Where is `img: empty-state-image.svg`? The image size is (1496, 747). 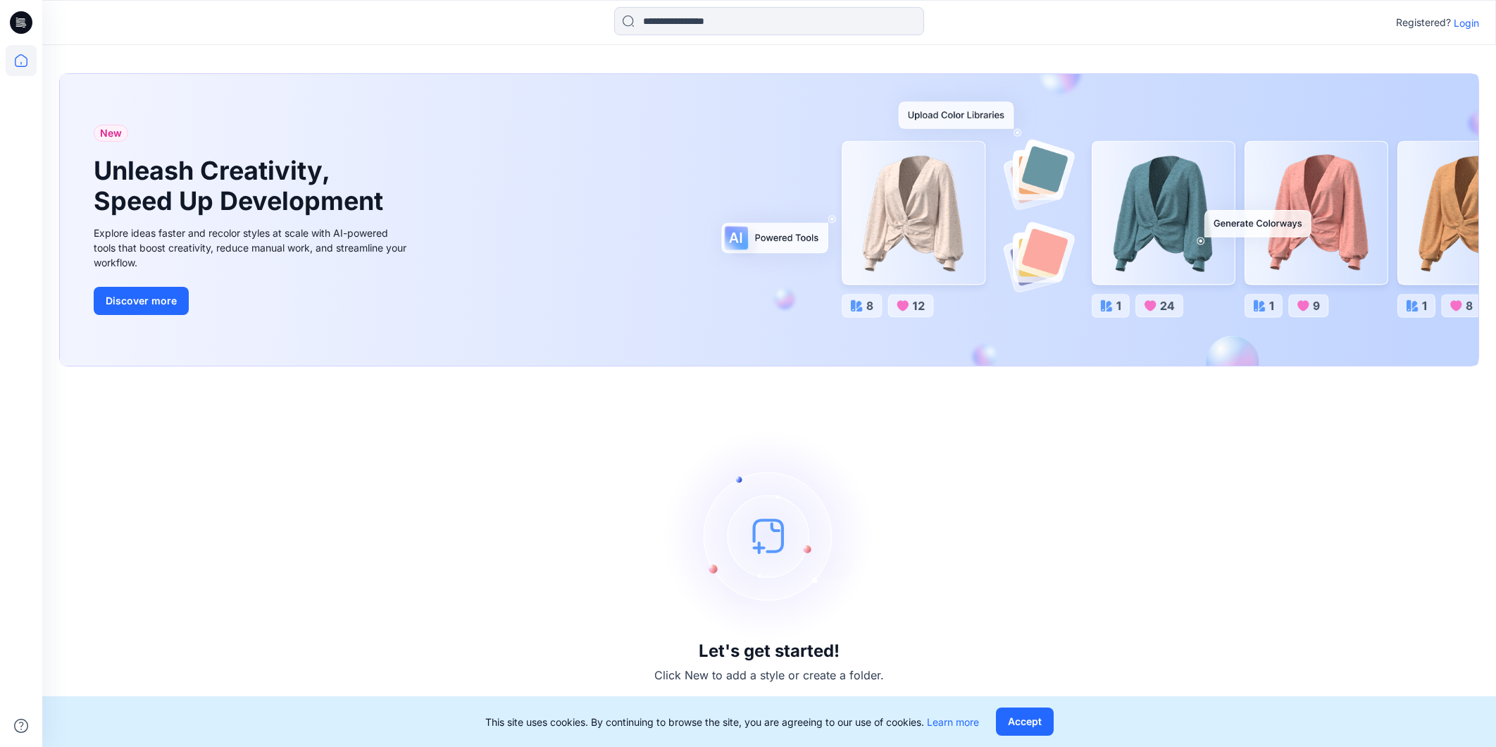
img: empty-state-image.svg is located at coordinates (769, 535).